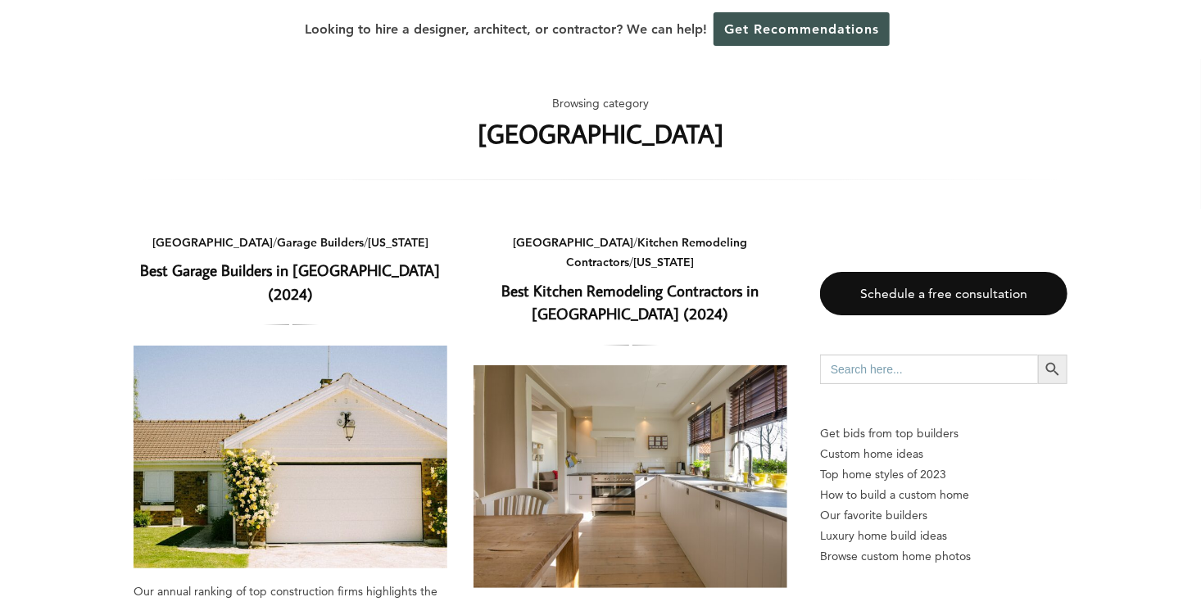  What do you see at coordinates (944, 475) in the screenshot?
I see `a: Top home styles of 2023` at bounding box center [944, 475].